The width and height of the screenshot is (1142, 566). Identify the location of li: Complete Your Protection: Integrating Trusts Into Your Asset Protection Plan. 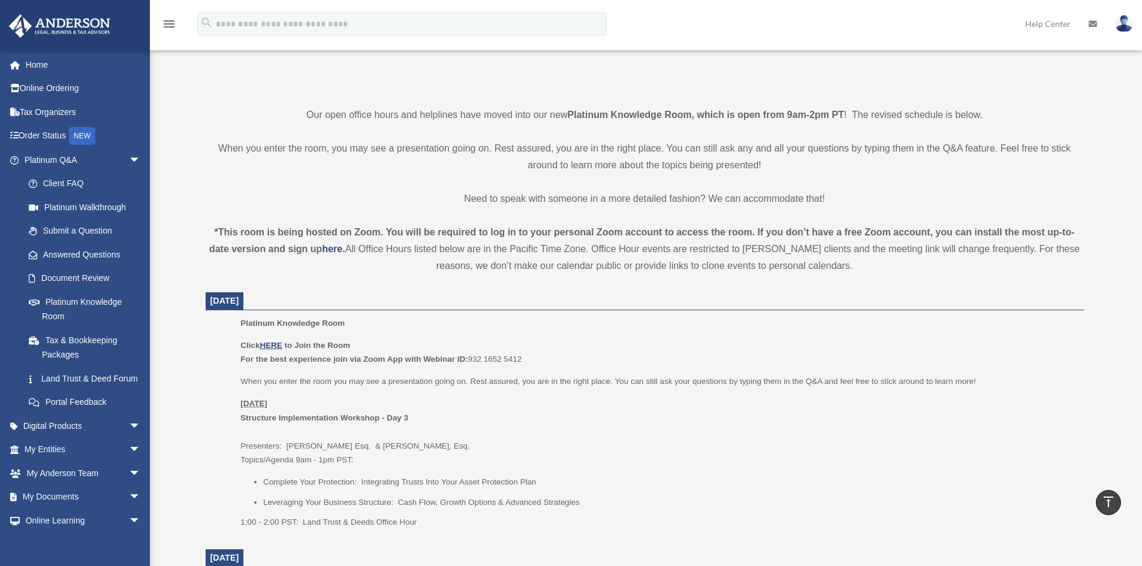
(669, 482).